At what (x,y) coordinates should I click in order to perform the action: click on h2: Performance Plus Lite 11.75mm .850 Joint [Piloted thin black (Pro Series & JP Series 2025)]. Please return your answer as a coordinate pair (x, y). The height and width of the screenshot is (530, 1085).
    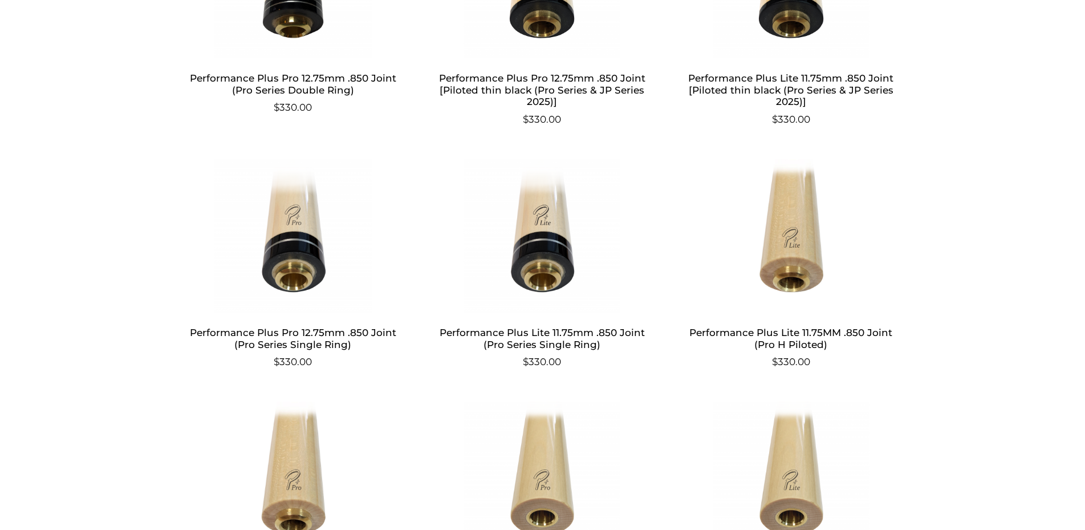
    Looking at the image, I should click on (791, 90).